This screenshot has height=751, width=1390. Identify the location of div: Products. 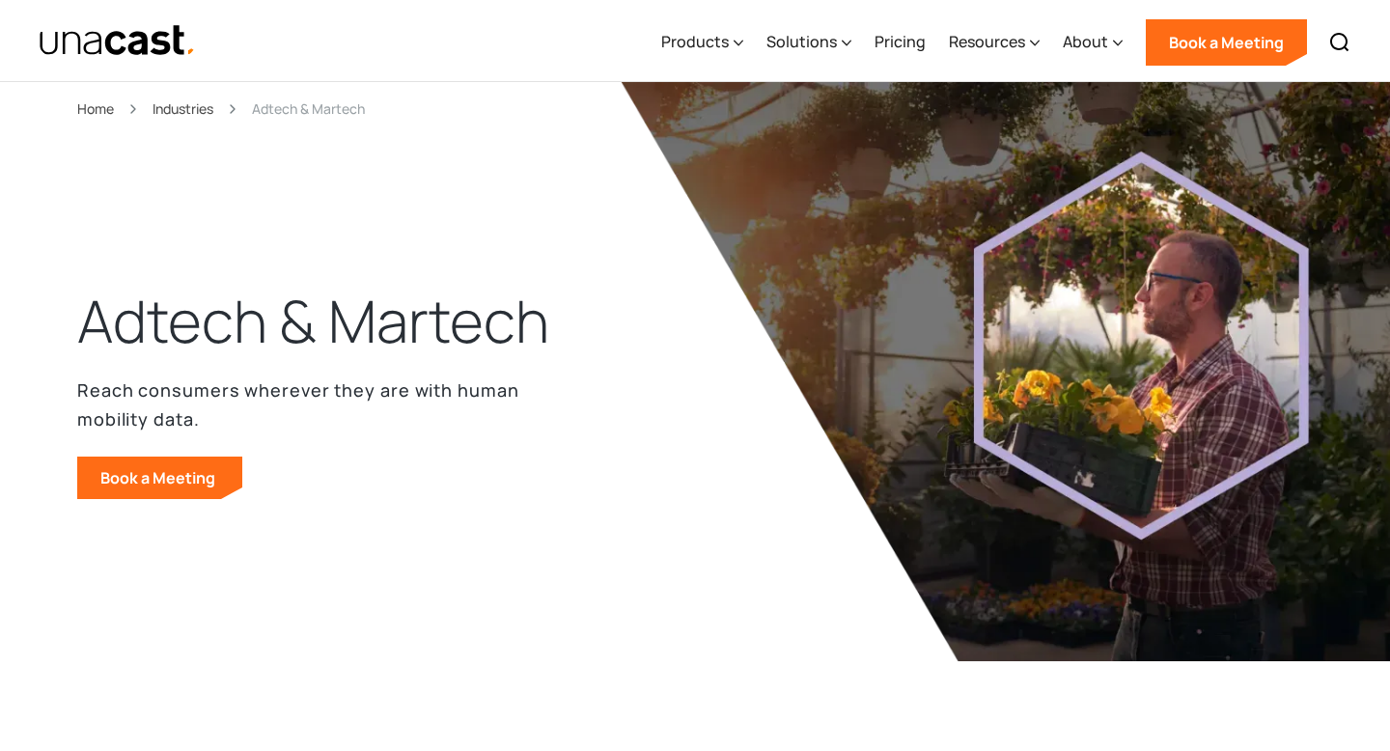
(695, 41).